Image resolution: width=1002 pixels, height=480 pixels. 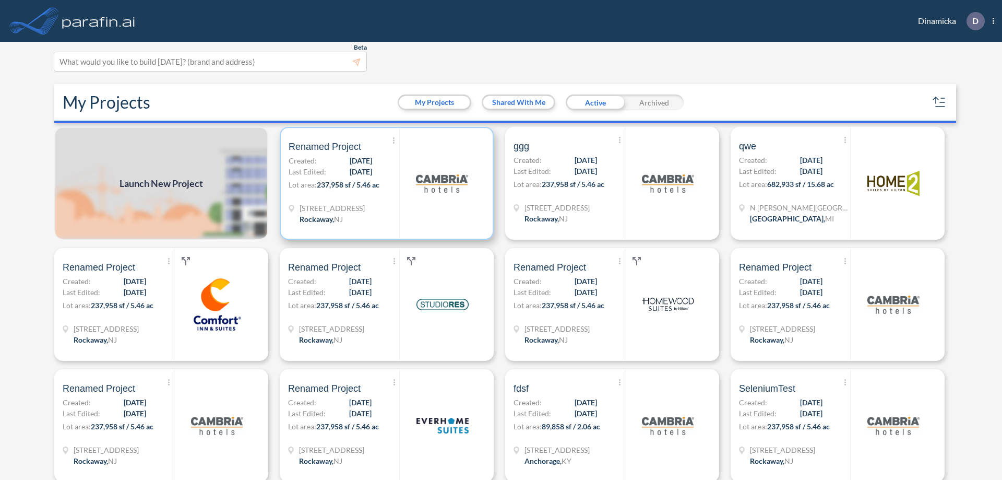 I want to click on span: N Wyndham Hill Dr NE, so click(x=800, y=207).